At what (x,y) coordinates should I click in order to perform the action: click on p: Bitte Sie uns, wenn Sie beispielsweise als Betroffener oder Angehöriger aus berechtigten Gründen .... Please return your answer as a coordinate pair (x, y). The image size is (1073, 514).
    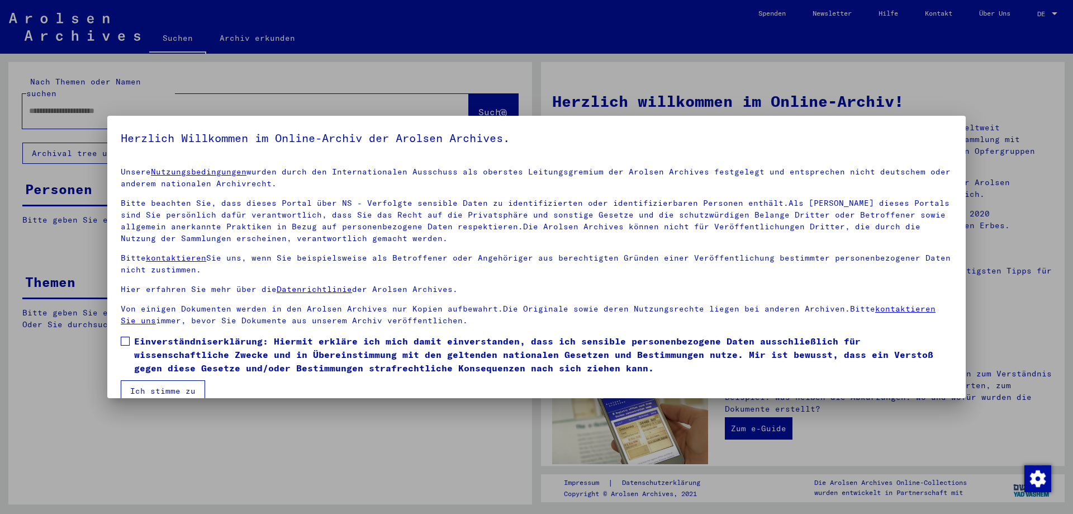
    Looking at the image, I should click on (536, 264).